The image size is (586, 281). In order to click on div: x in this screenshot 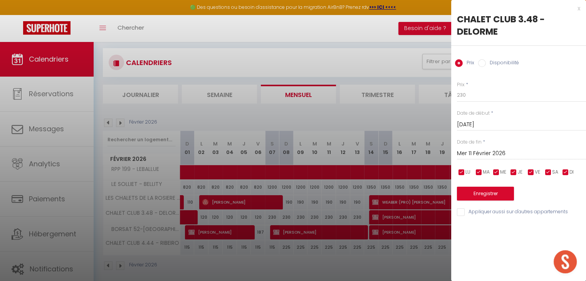, I will do `click(515, 8)`.